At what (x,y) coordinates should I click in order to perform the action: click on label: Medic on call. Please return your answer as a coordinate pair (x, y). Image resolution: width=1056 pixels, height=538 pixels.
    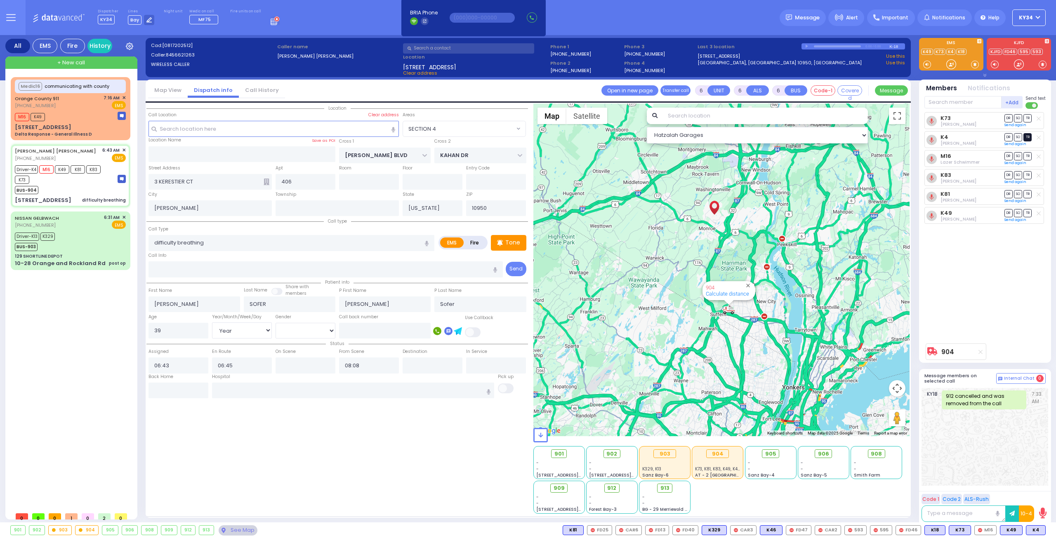
    Looking at the image, I should click on (205, 12).